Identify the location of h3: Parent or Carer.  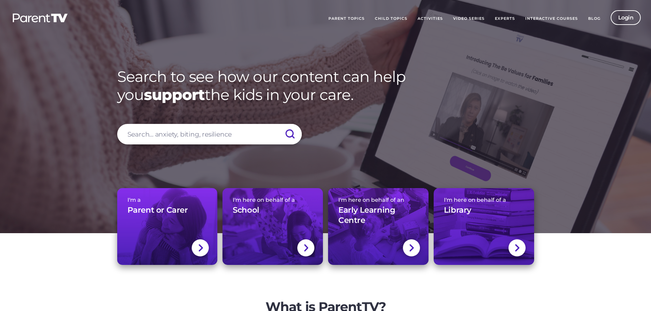
(158, 211).